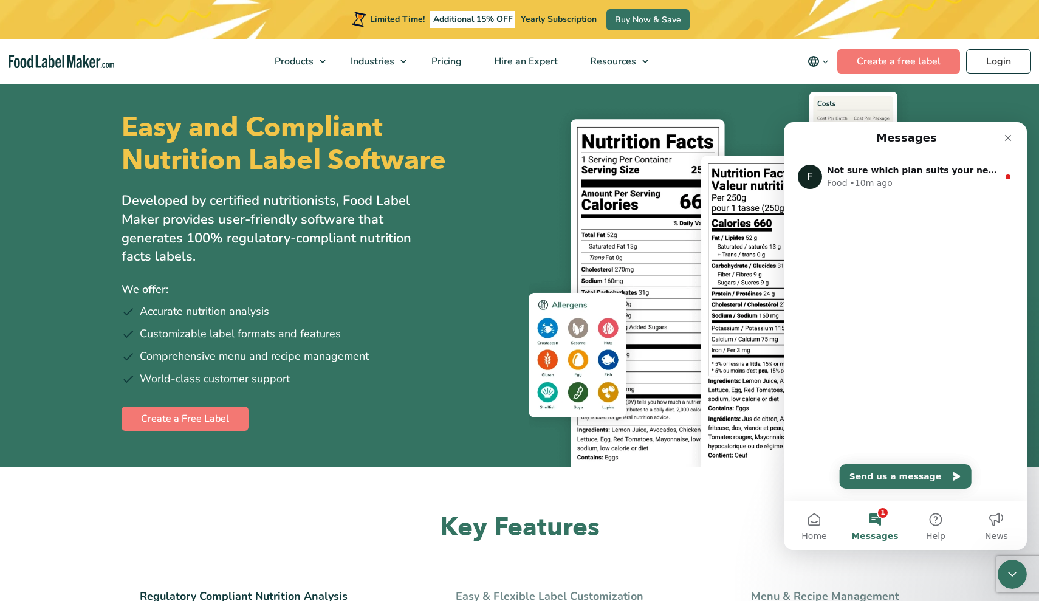  I want to click on span: Hire an Expert, so click(524, 61).